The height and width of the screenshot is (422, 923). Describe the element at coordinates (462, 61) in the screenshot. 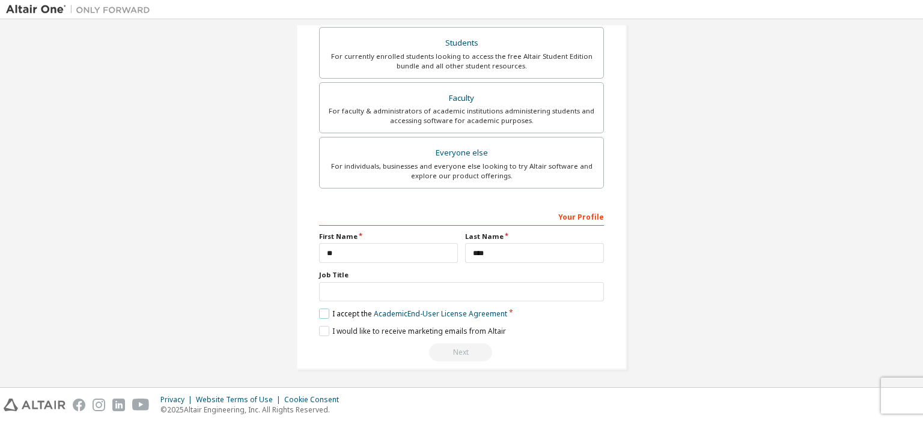

I see `div: For currently enrolled students looking to access the free Altair Student Edition bundle and all ...` at that location.